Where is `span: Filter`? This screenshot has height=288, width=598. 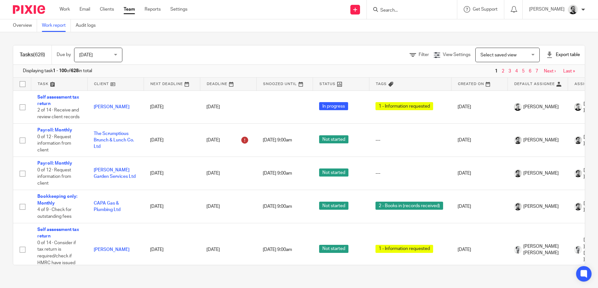 span: Filter is located at coordinates (424, 55).